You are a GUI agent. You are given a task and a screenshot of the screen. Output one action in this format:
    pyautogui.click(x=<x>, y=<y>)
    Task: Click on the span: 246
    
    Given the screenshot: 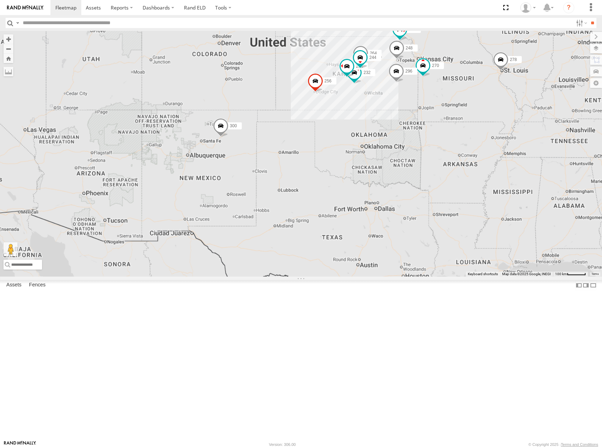 What is the action you would take?
    pyautogui.click(x=412, y=29)
    